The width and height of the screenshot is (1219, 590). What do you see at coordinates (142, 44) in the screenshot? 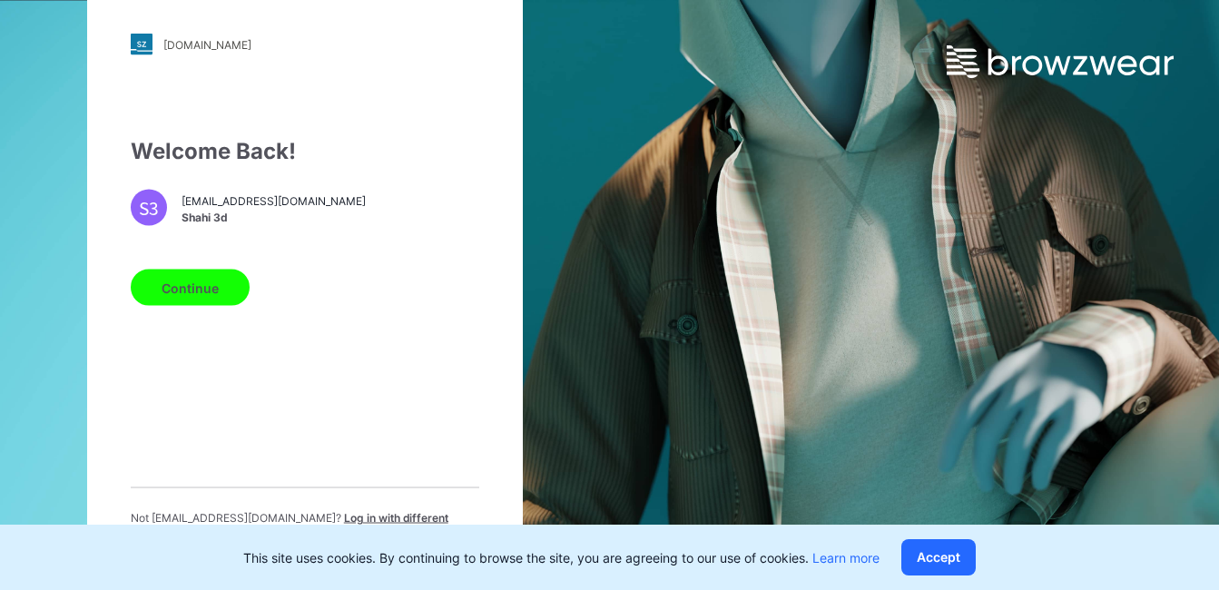
I see `img: stylezone-logo.562084cfcfab977791bfbf7441f1a819.svg` at bounding box center [142, 44].